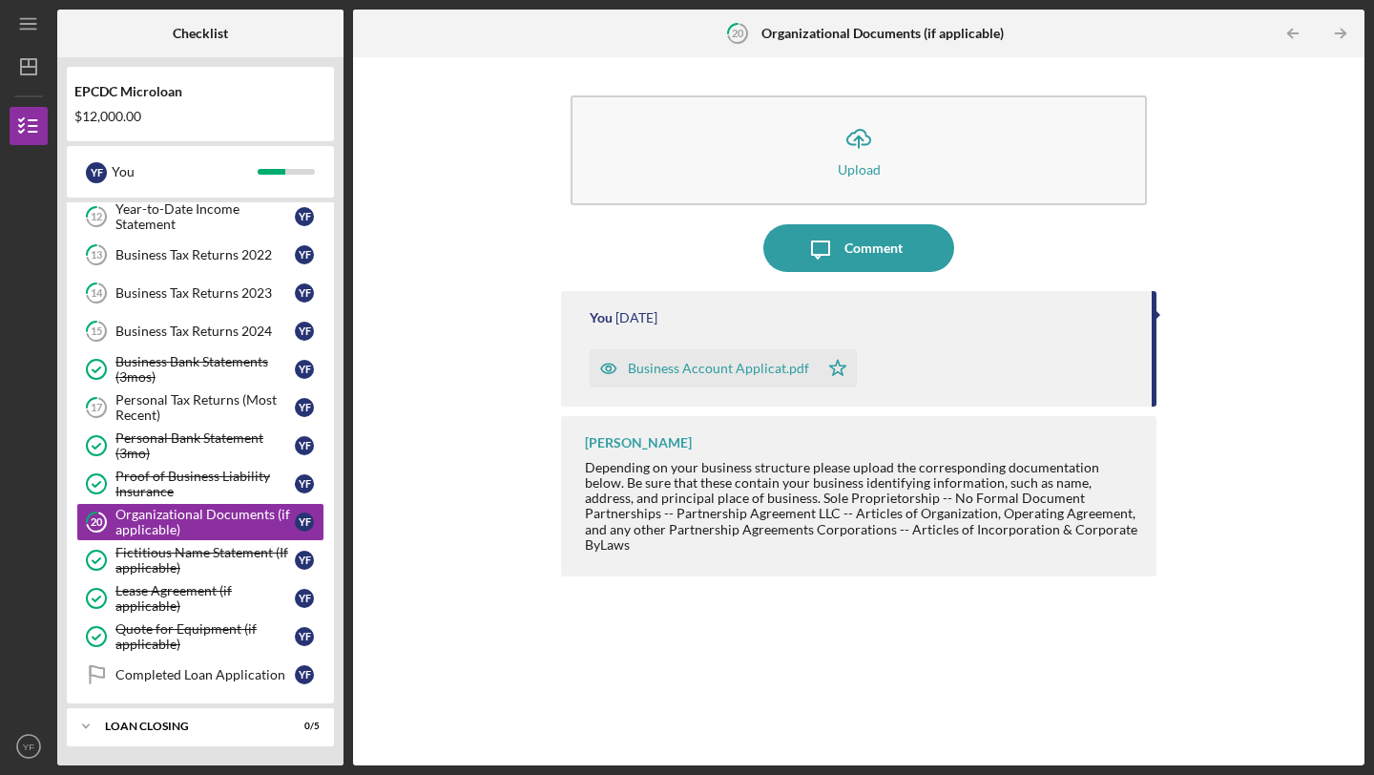  What do you see at coordinates (200, 675) in the screenshot?
I see `a: Completed Loan ApplicationYF` at bounding box center [200, 675].